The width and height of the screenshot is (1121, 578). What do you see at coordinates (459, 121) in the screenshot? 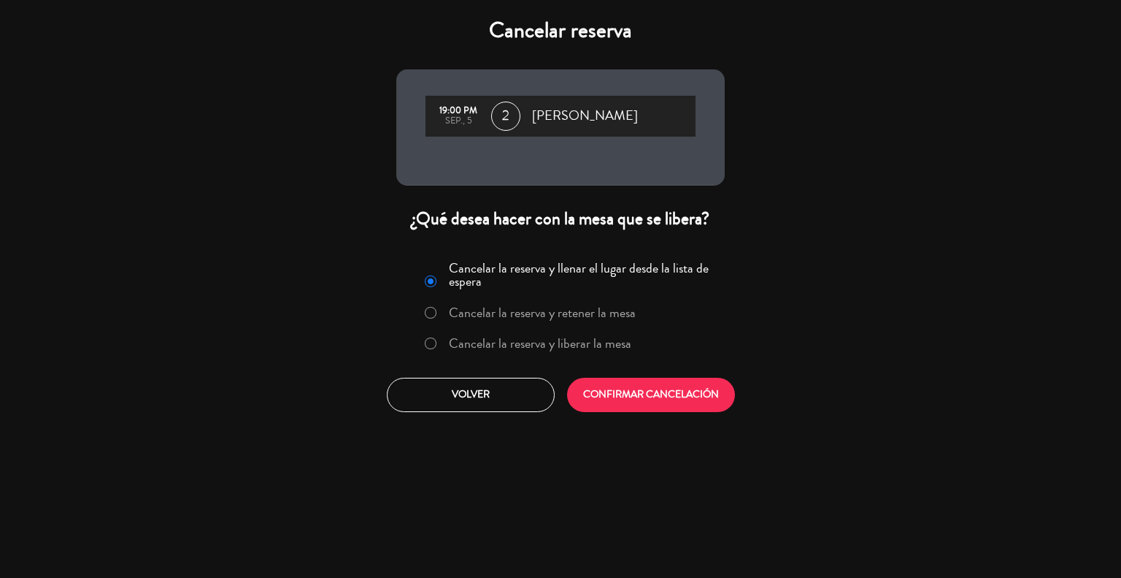
I see `div: sep., 5` at bounding box center [459, 121].